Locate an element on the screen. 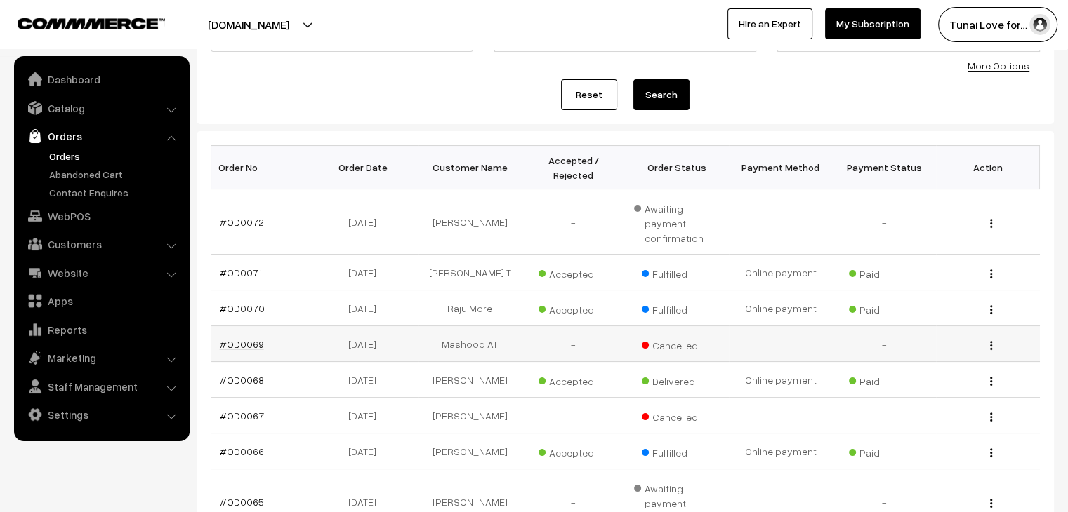 The width and height of the screenshot is (1068, 512). a: Customers is located at coordinates (101, 244).